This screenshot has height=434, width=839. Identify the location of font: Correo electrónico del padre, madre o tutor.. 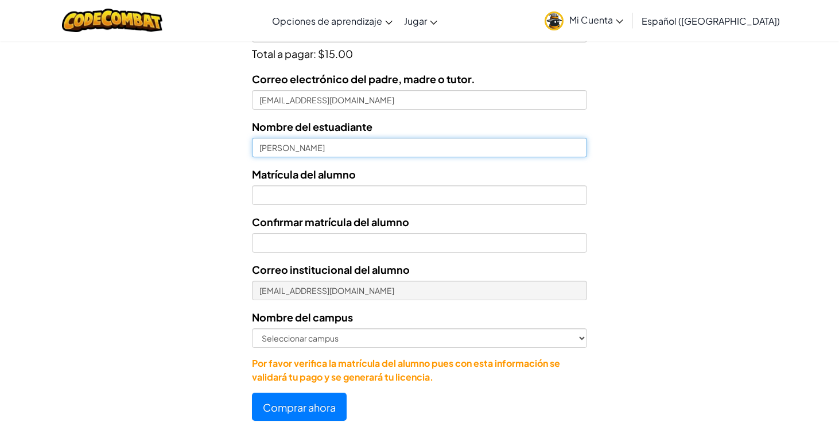
(363, 79).